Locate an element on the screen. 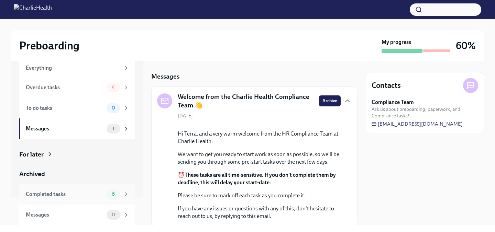 The width and height of the screenshot is (495, 232). p: Please be sure to mark off each task as you complete it. is located at coordinates (259, 196).